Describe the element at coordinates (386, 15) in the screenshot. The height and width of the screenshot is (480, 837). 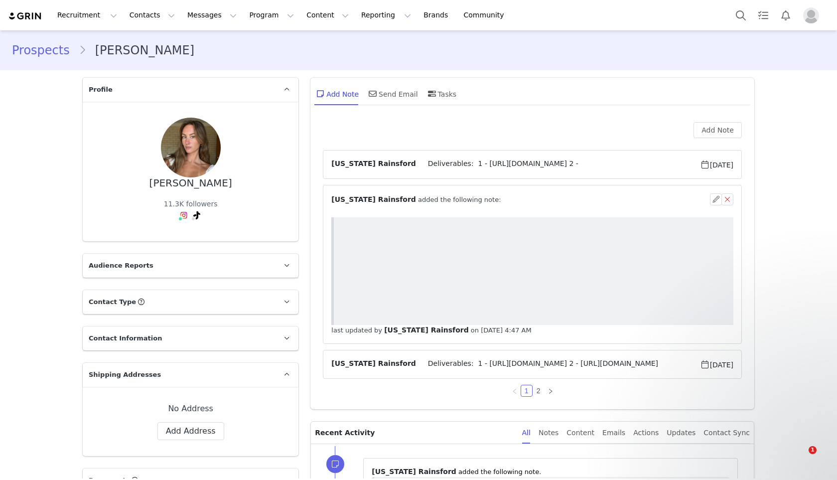
I see `button: Reporting` at that location.